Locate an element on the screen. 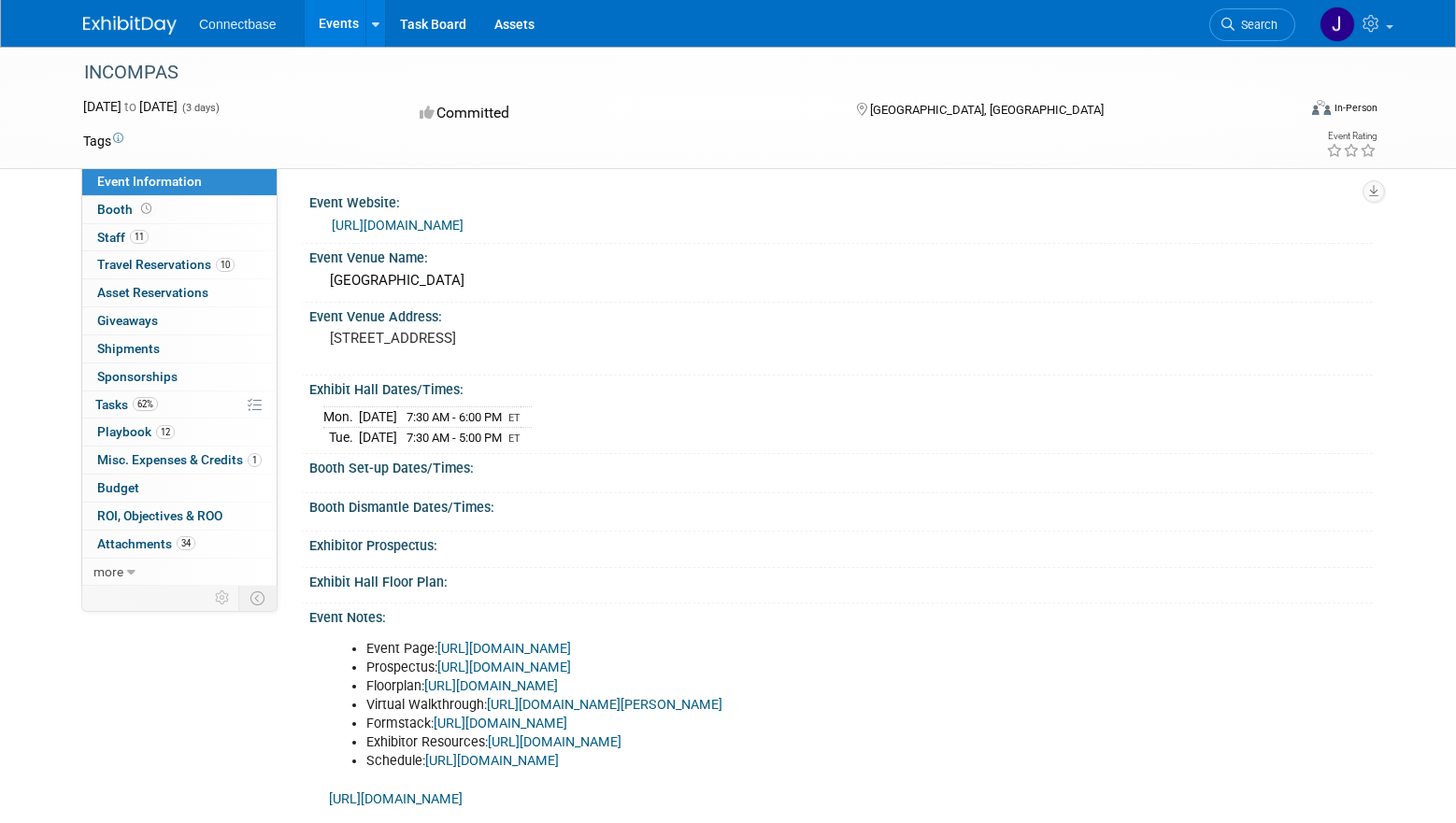 This screenshot has width=1456, height=823. a: Misc. Expenses & Credits1 is located at coordinates (179, 460).